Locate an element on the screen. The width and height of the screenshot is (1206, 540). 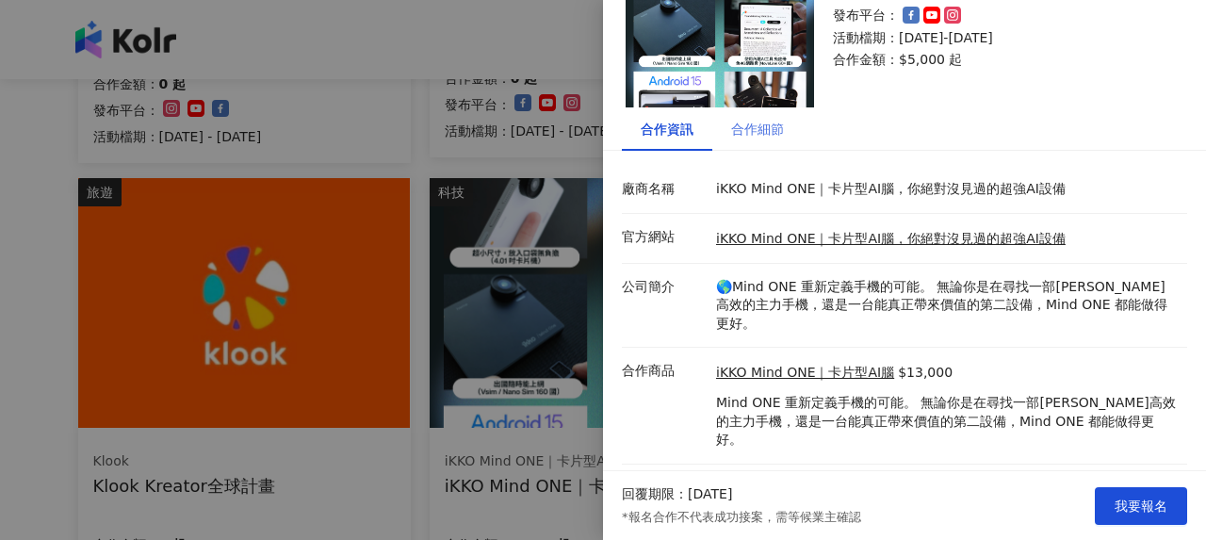
p: $13,000 is located at coordinates (925, 373).